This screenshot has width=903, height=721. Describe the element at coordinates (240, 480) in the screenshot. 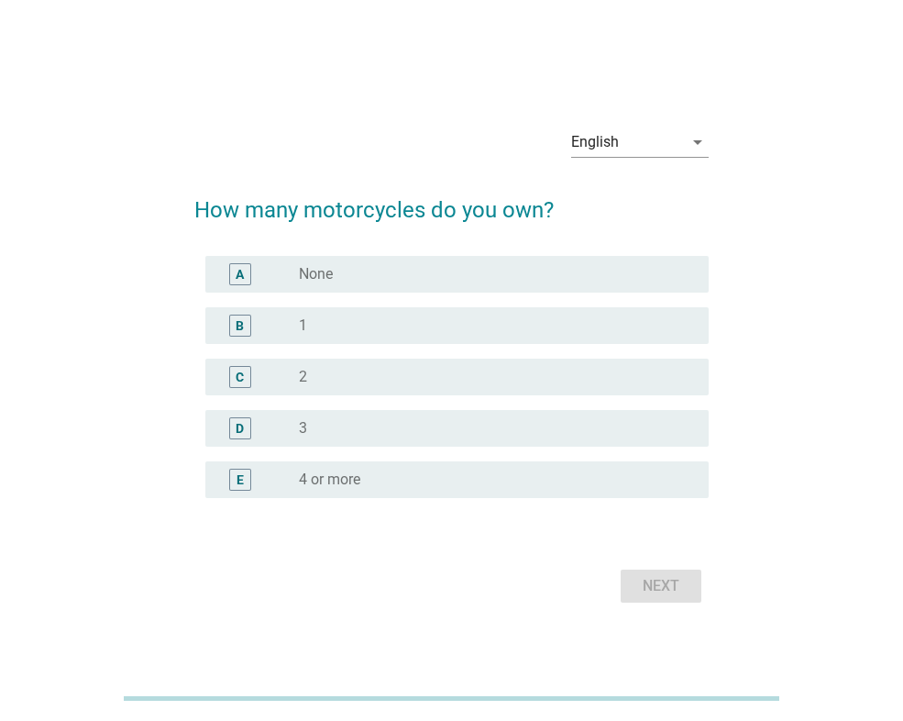

I see `div: E` at that location.